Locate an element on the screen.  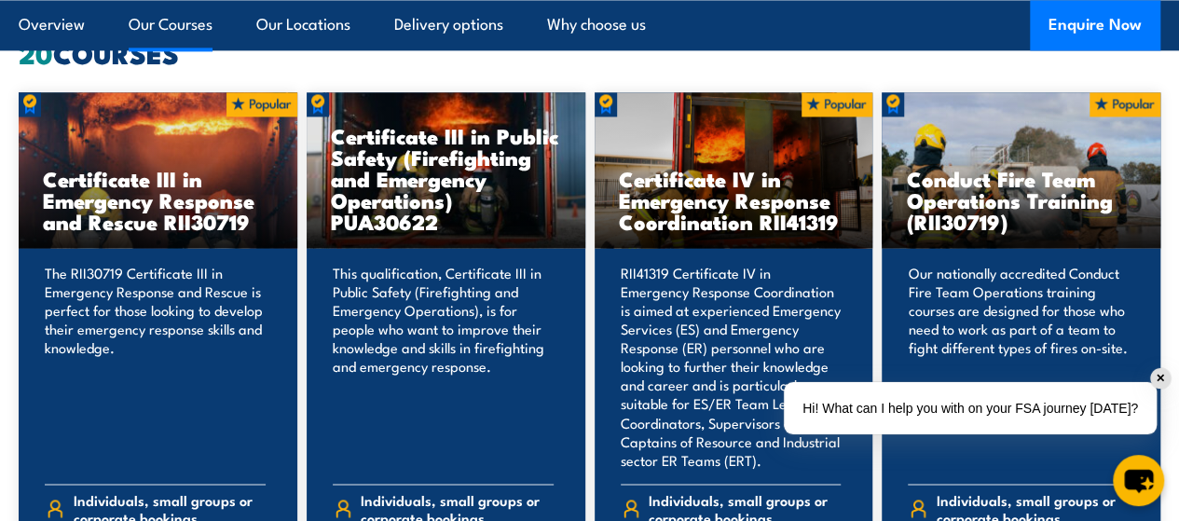
p: Our nationally accredited Conduct Fire Team Operations training courses are designed for those wh... is located at coordinates (1018, 366).